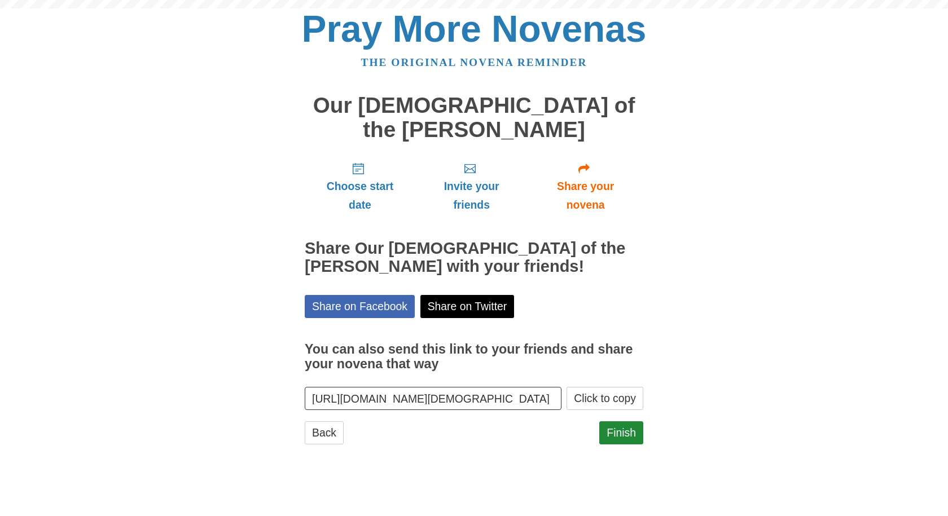  I want to click on a: Share on Twitter, so click(467, 307).